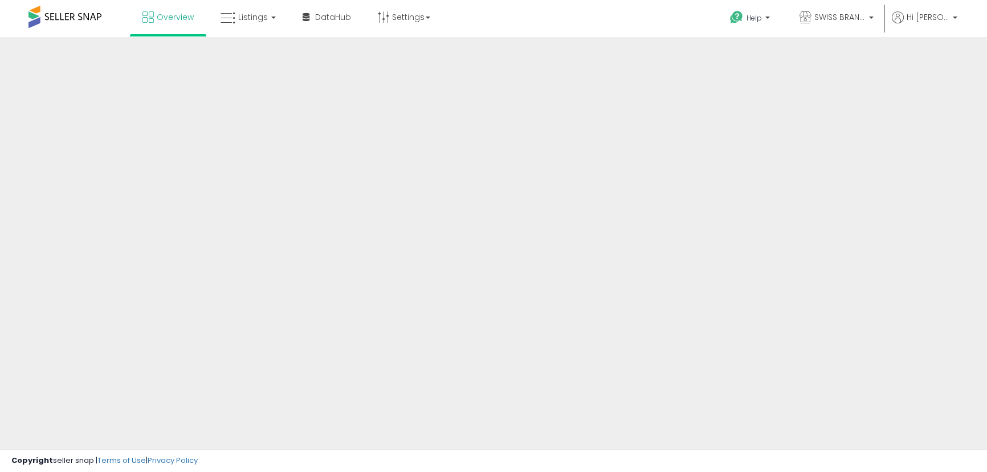  What do you see at coordinates (751, 19) in the screenshot?
I see `a: Help` at bounding box center [751, 19].